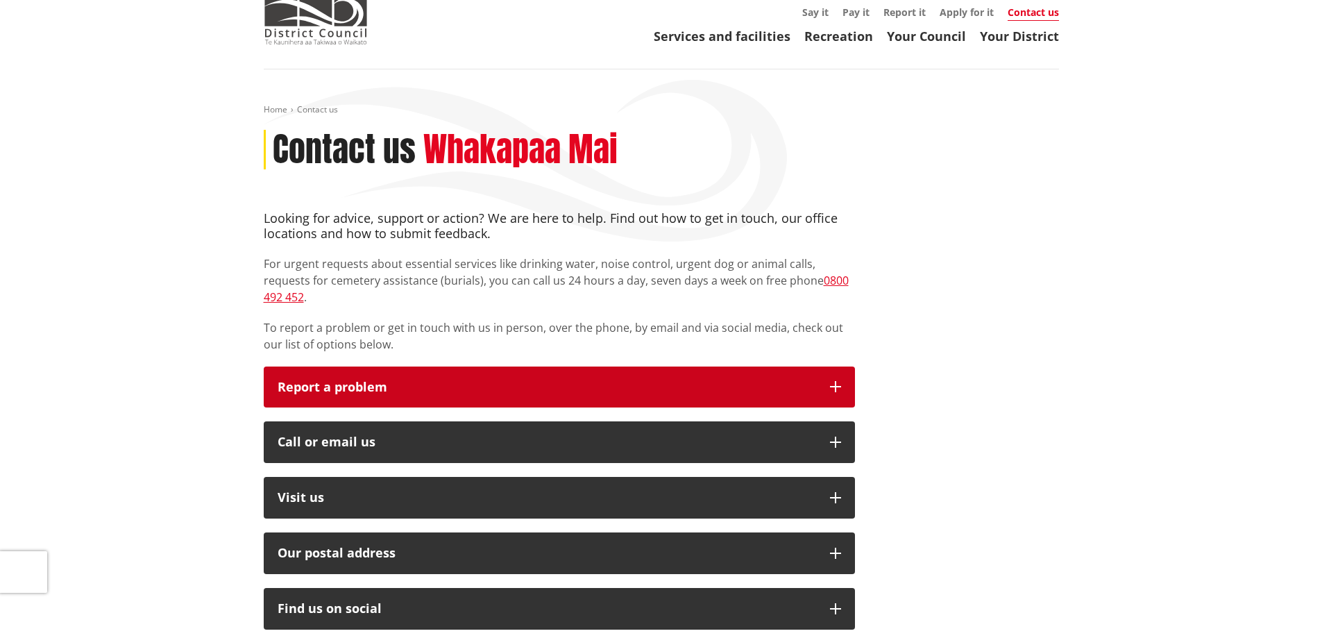  I want to click on button: Call or email us, so click(559, 442).